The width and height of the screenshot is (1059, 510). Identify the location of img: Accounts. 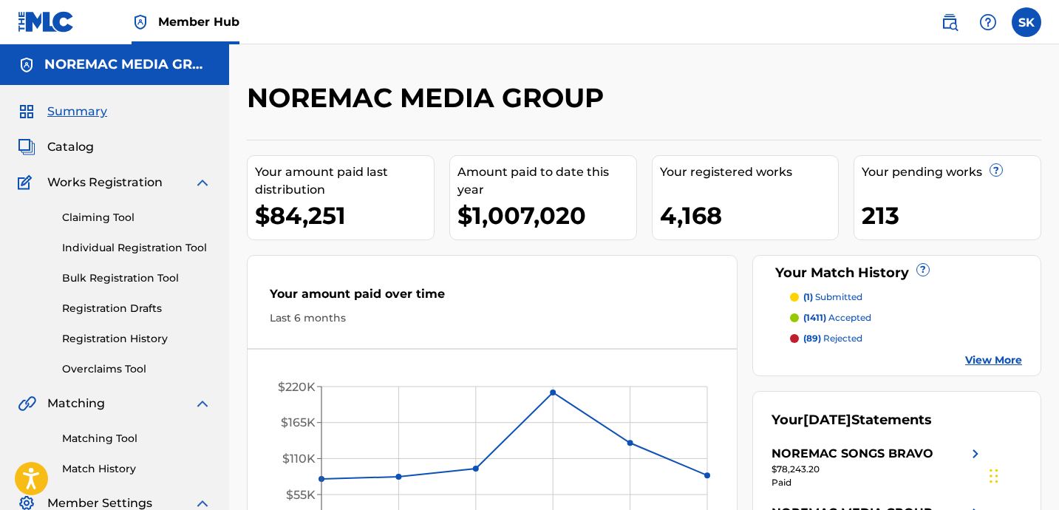
(27, 65).